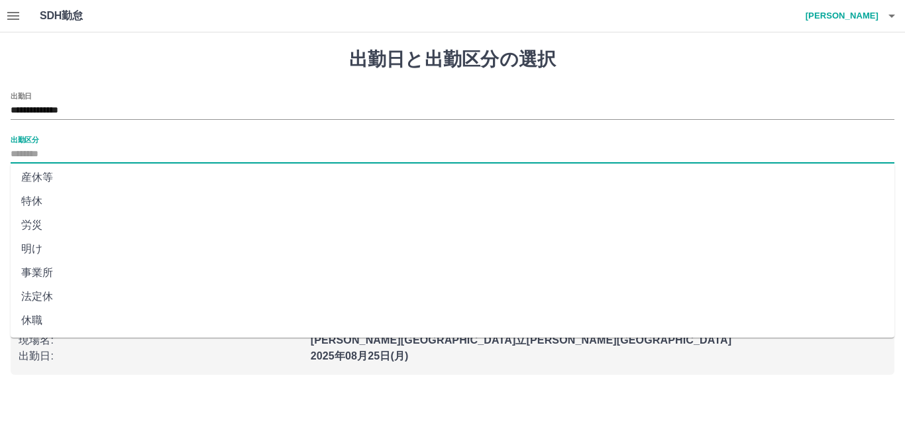  What do you see at coordinates (160, 356) in the screenshot?
I see `p: 出勤日 :` at bounding box center [160, 356].